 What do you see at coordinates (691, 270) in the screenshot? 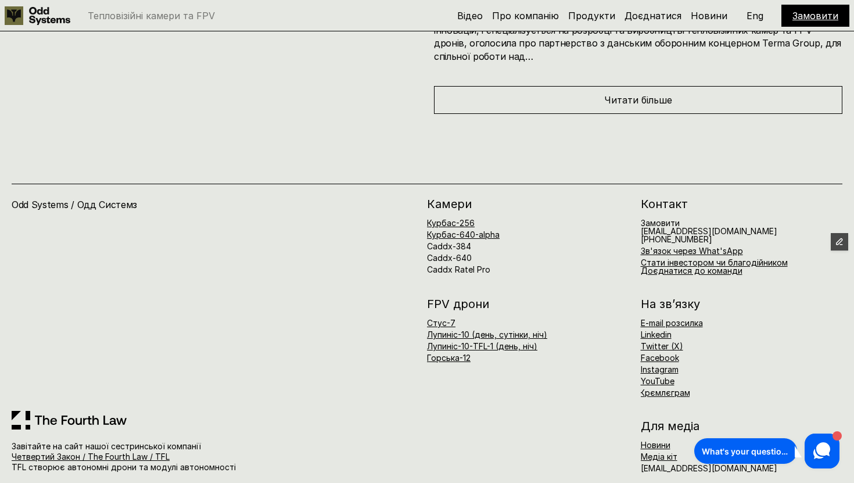
I see `a: Доєднатися до команди` at bounding box center [691, 270].